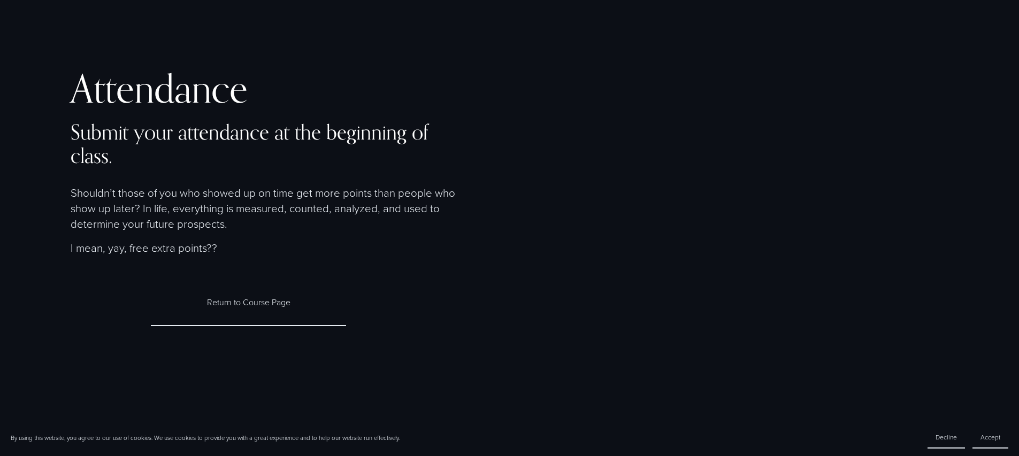 Image resolution: width=1019 pixels, height=456 pixels. Describe the element at coordinates (268, 88) in the screenshot. I see `h2: Attendance` at that location.